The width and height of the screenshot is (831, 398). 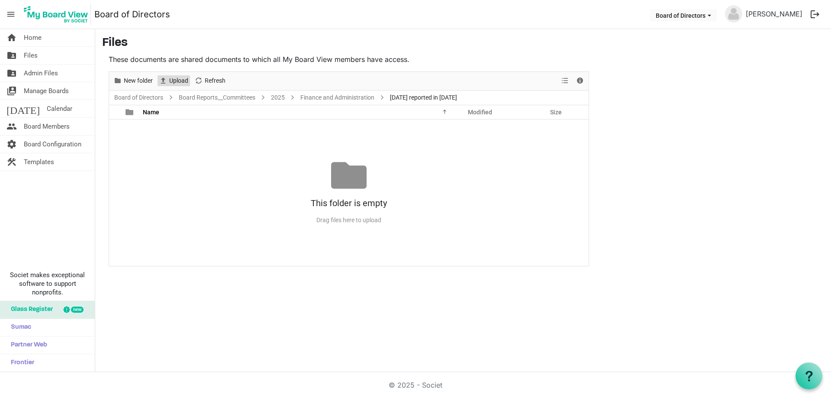 What do you see at coordinates (133, 81) in the screenshot?
I see `div: New folder` at bounding box center [133, 81].